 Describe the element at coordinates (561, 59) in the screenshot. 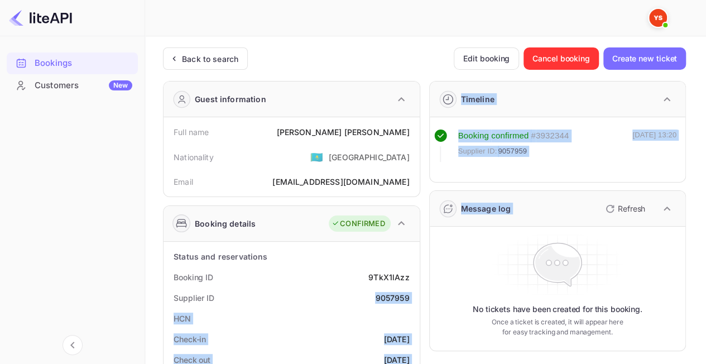

I see `button: Cancel booking` at that location.